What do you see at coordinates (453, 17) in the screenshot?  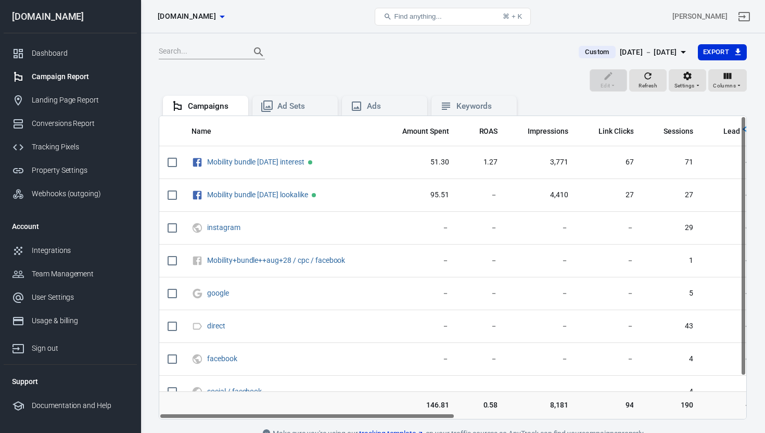 I see `button: Find anything...⌘ + K` at bounding box center [453, 17].